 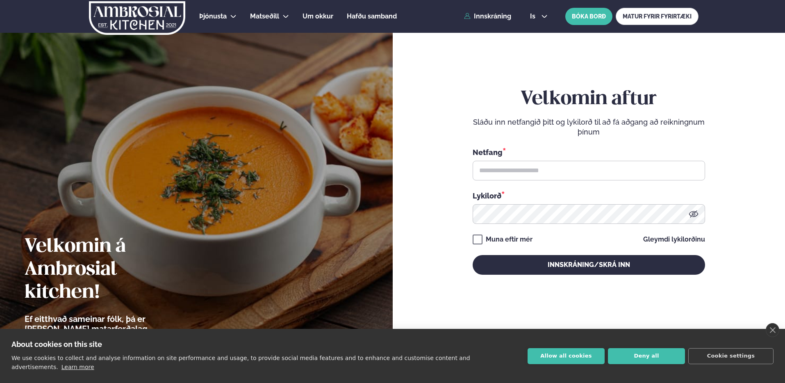 I want to click on span: Um okkur, so click(x=318, y=16).